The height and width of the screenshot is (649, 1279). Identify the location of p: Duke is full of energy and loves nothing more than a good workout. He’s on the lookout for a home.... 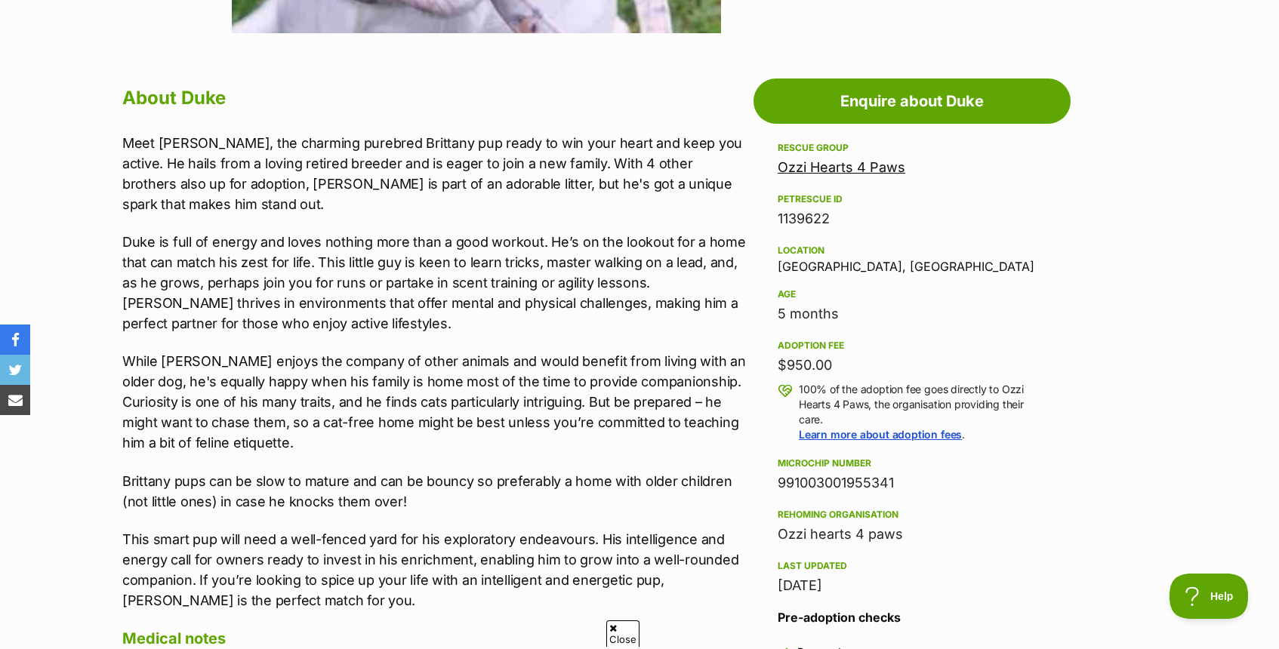
(434, 282).